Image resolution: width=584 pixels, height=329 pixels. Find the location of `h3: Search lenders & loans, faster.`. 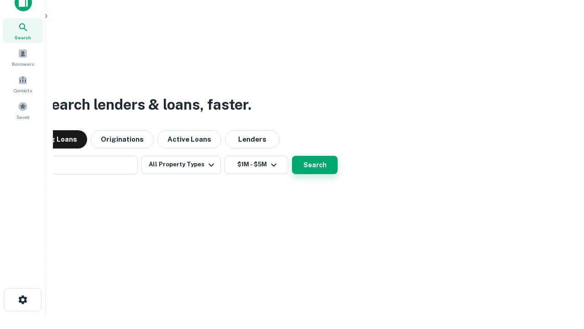

h3: Search lenders & loans, faster. is located at coordinates (146, 104).